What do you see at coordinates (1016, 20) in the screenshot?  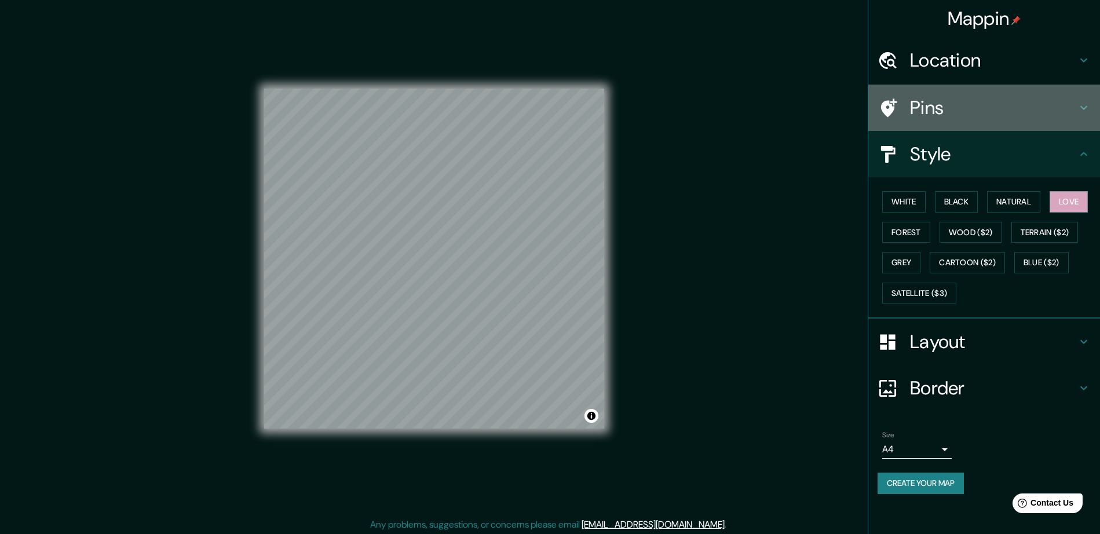 I see `img: pin-icon.png` at bounding box center [1016, 20].